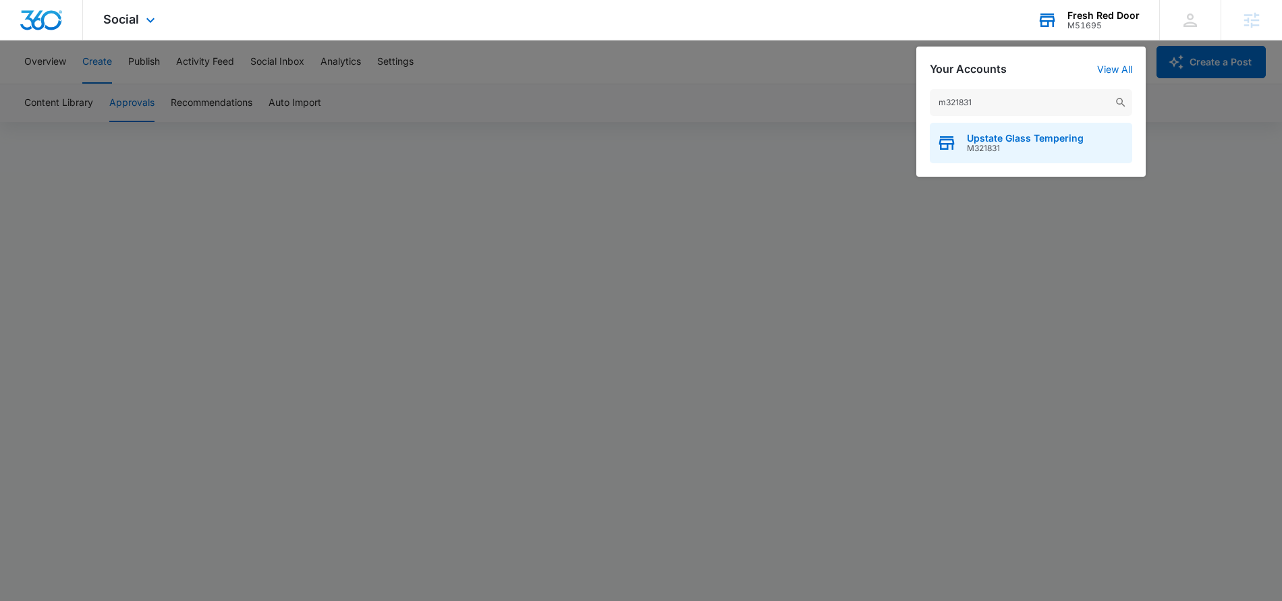 The image size is (1282, 601). Describe the element at coordinates (121, 19) in the screenshot. I see `span: Social` at that location.